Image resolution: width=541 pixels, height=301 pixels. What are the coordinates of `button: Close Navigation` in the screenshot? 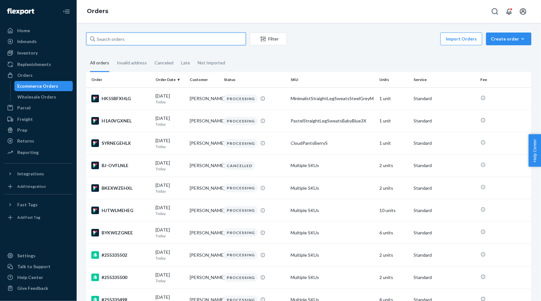 It's located at (66, 11).